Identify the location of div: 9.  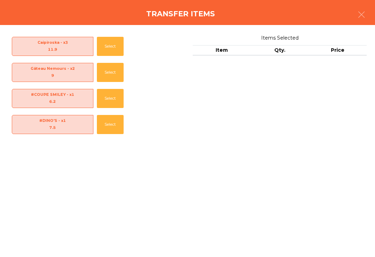
(52, 76).